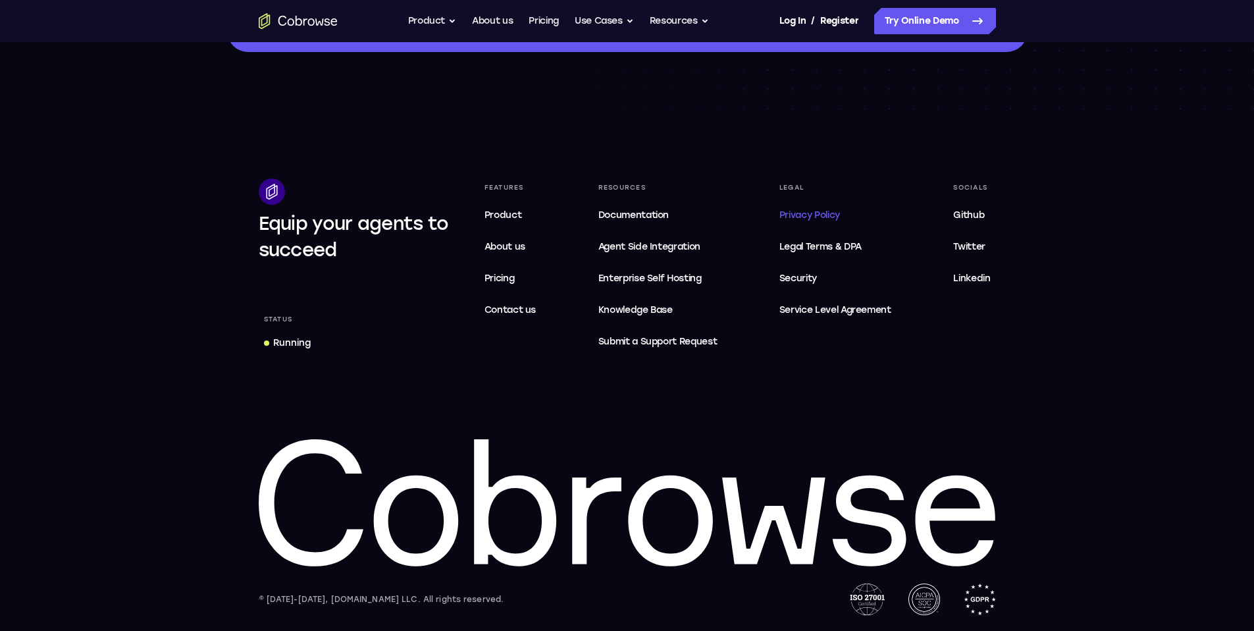  Describe the element at coordinates (432, 21) in the screenshot. I see `button: Product` at that location.